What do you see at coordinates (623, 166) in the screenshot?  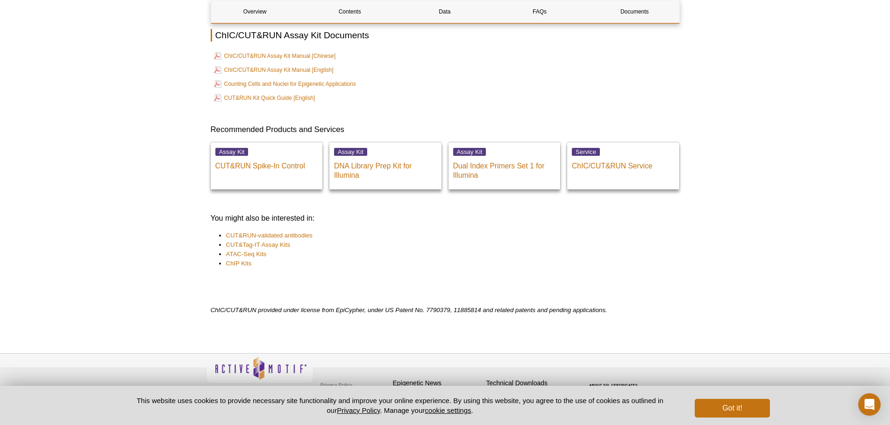 I see `a: Service ChIC/CUT&RUN Service` at bounding box center [623, 166].